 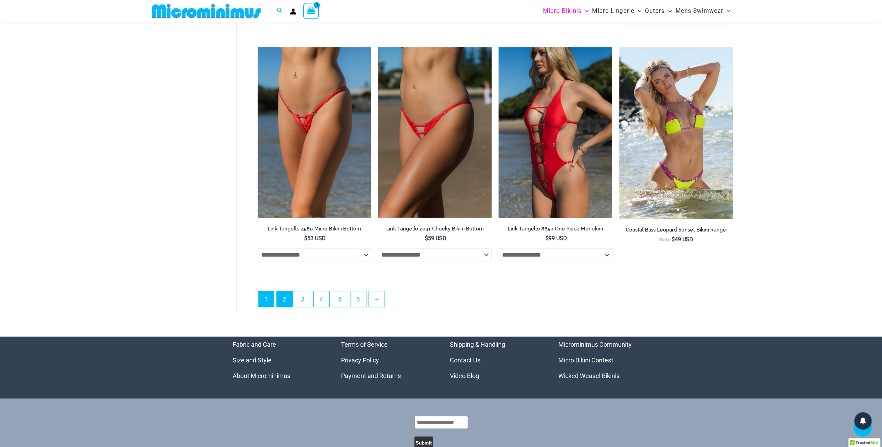 I want to click on bdi: 59 USD, so click(x=436, y=238).